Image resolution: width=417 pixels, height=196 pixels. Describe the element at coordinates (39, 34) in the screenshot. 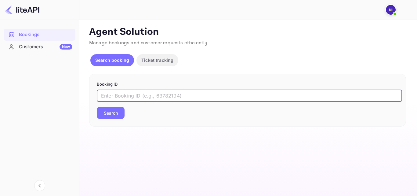

I see `a: Bookings` at that location.